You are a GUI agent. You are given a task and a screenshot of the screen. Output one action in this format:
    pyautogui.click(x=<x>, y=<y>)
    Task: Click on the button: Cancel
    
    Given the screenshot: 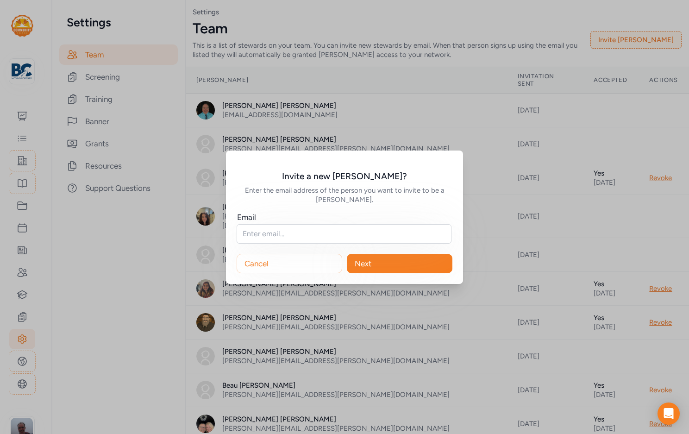 What is the action you would take?
    pyautogui.click(x=289, y=263)
    